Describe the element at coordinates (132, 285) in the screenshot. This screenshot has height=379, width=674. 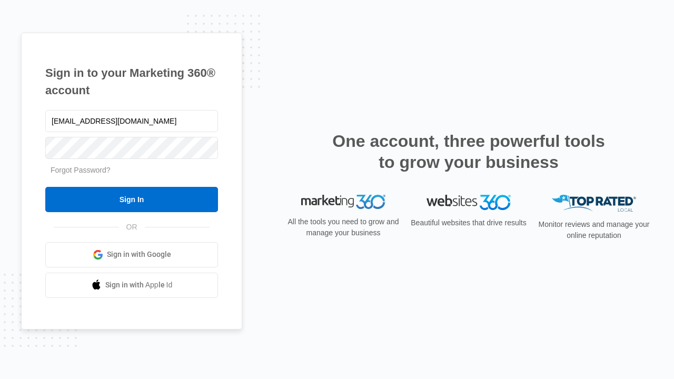
I see `a: Sign in with Apple Id` at that location.